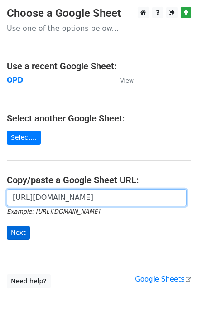 This screenshot has height=311, width=198. Describe the element at coordinates (122, 80) in the screenshot. I see `a: View` at that location.